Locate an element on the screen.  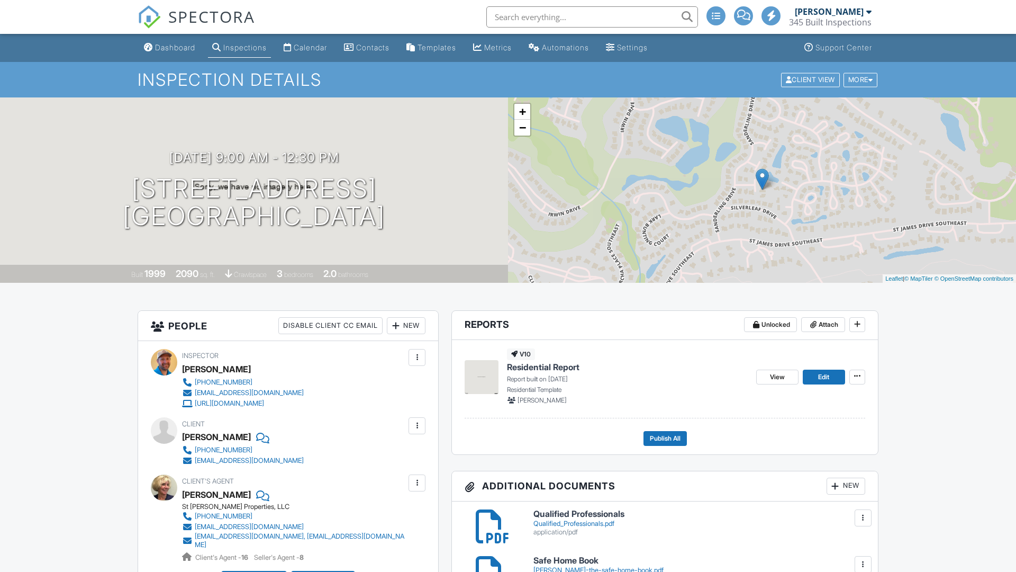
div: Automations is located at coordinates (565, 47).